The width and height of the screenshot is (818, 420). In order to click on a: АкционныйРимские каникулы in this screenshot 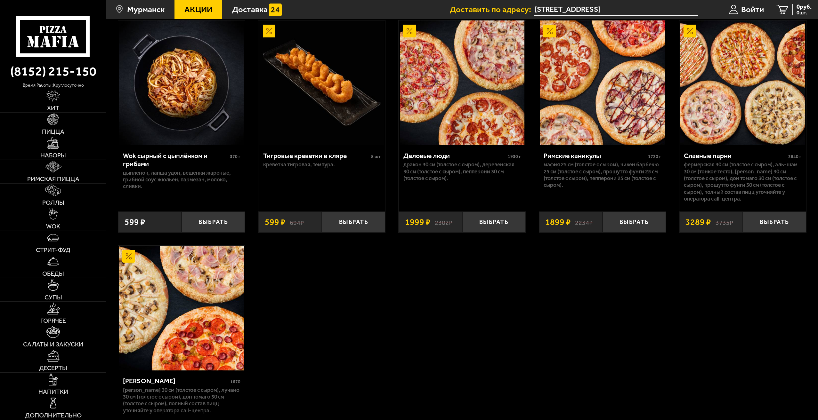, I will do `click(602, 83)`.